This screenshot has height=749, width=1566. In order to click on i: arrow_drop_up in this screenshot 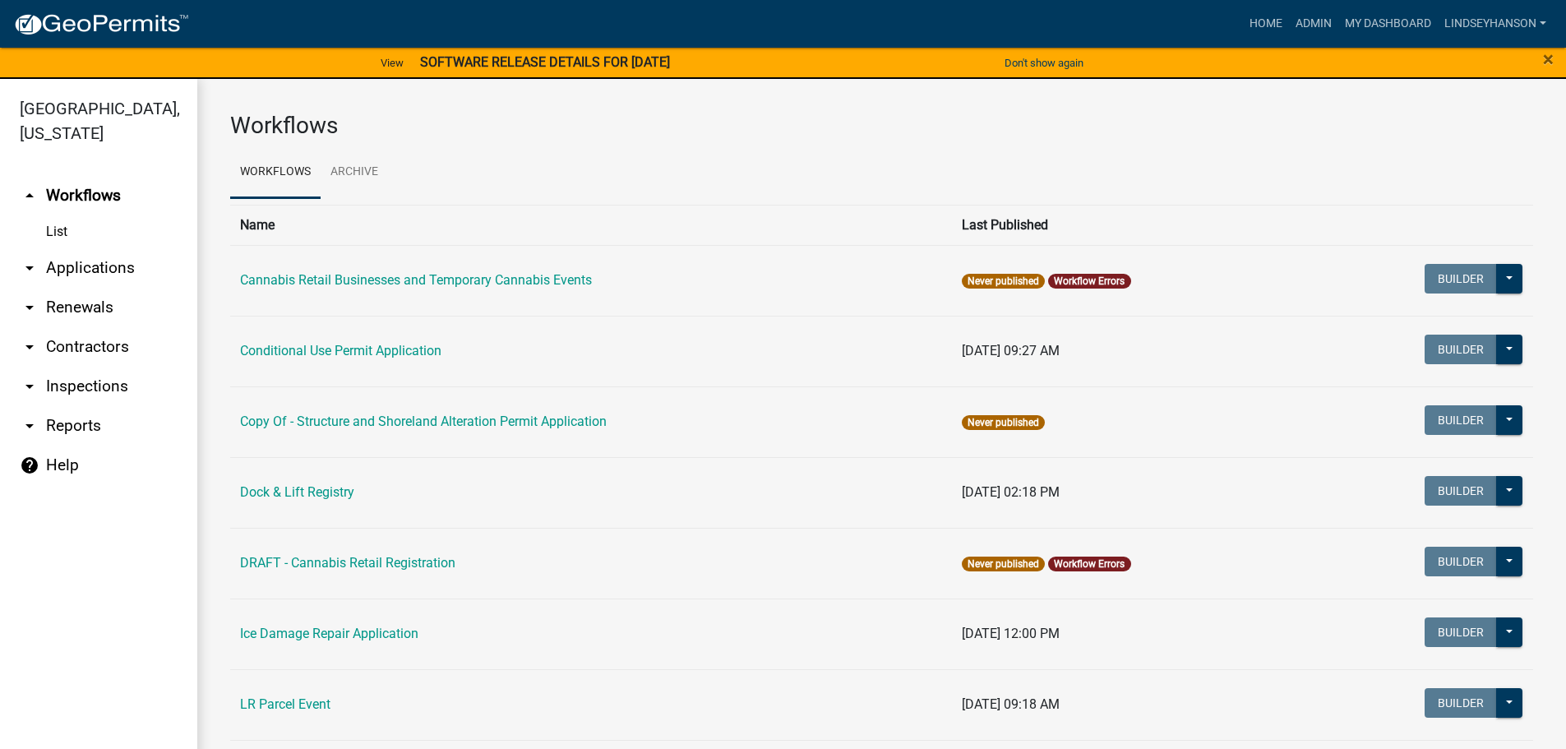, I will do `click(30, 196)`.